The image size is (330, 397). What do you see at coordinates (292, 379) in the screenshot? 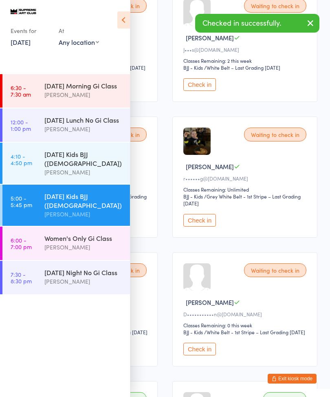
I see `button: Exit kiosk mode` at bounding box center [292, 379].